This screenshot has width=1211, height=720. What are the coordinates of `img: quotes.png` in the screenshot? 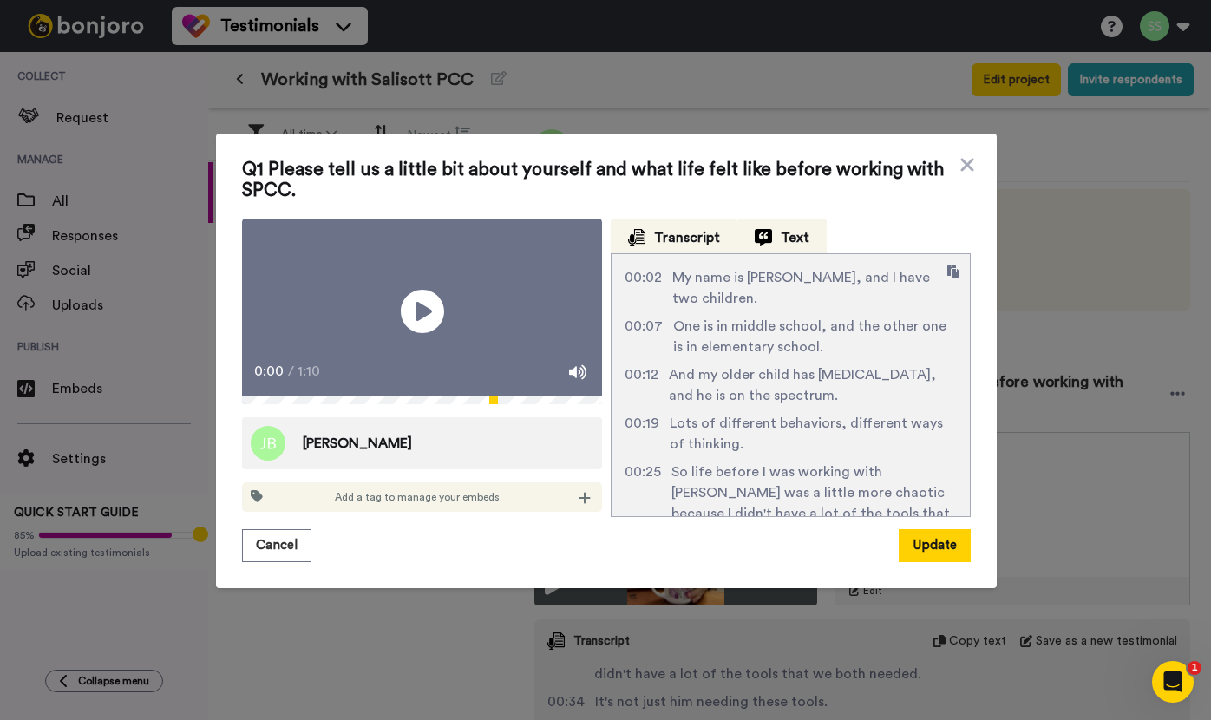 It's located at (764, 238).